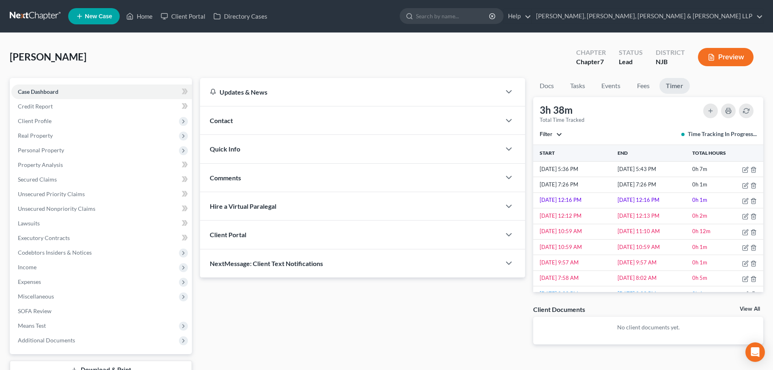  Describe the element at coordinates (101, 311) in the screenshot. I see `a: SOFA Review` at that location.